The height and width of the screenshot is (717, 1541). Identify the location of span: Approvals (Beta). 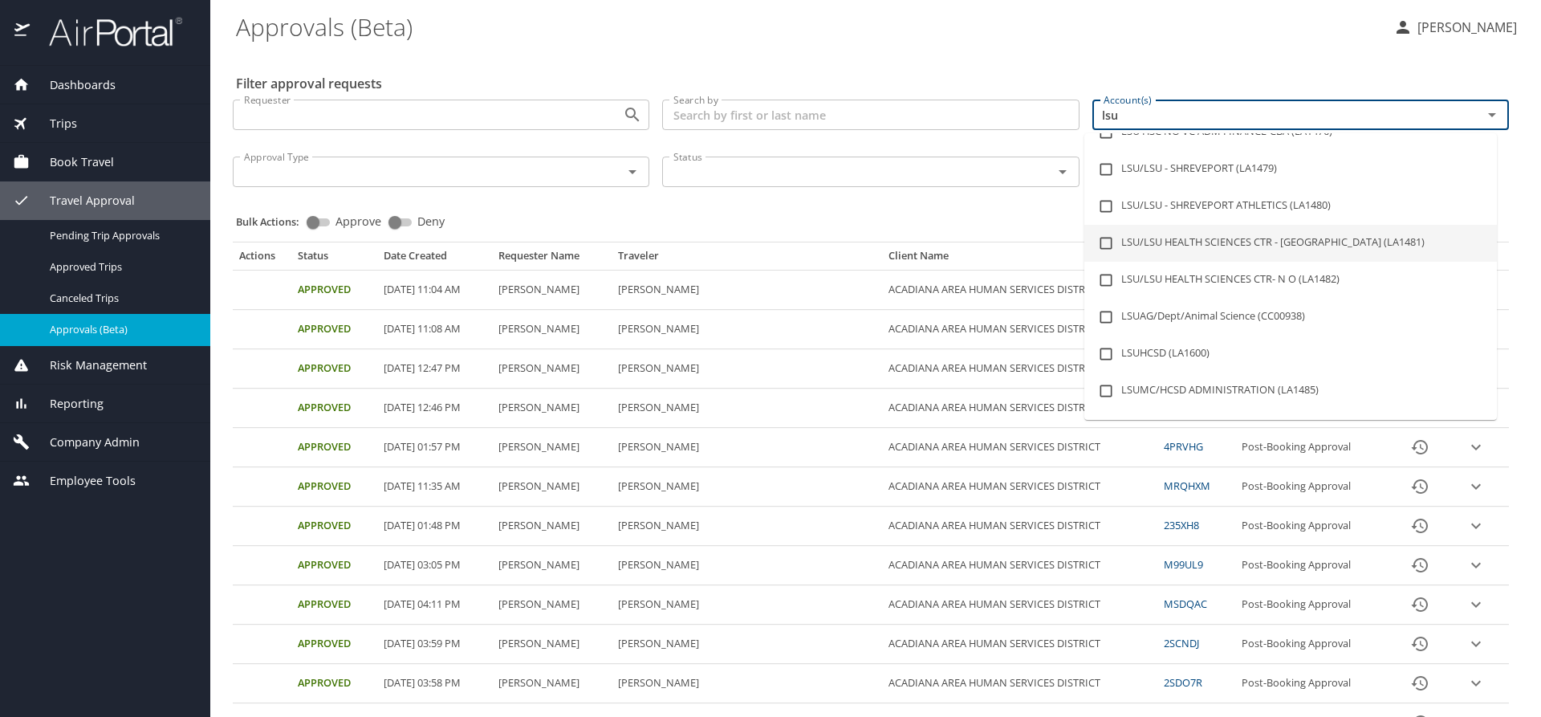
(120, 329).